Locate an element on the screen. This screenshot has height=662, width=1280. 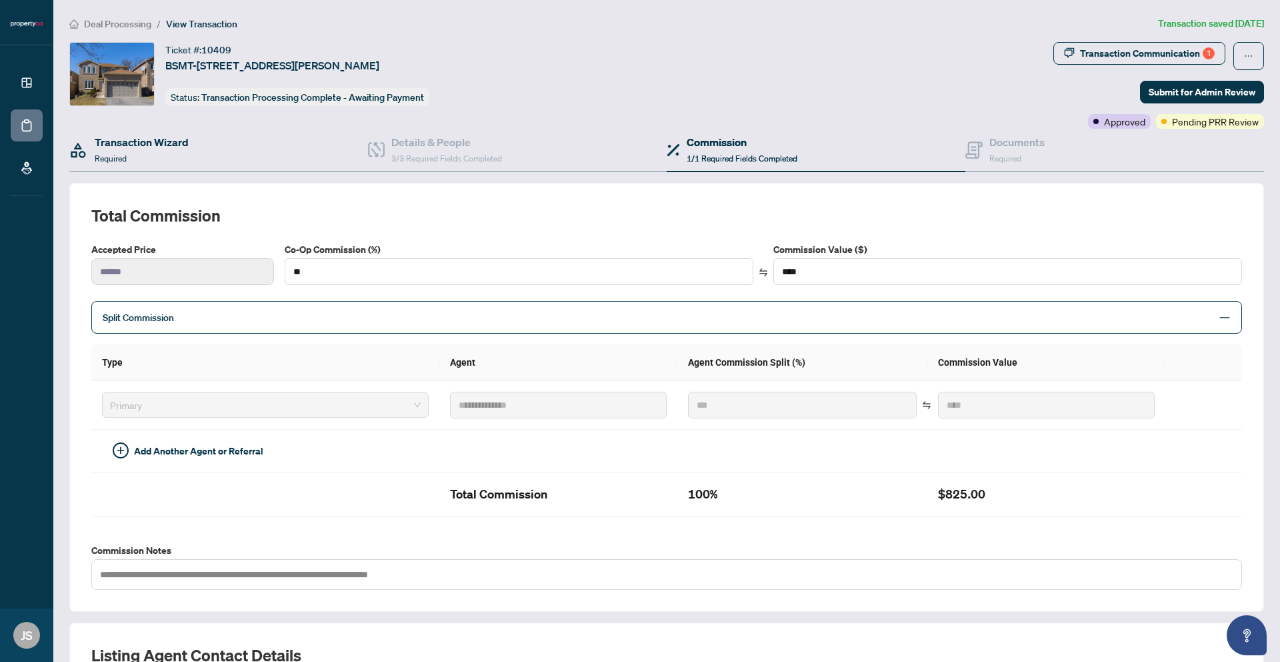
th: Agent is located at coordinates (558, 362).